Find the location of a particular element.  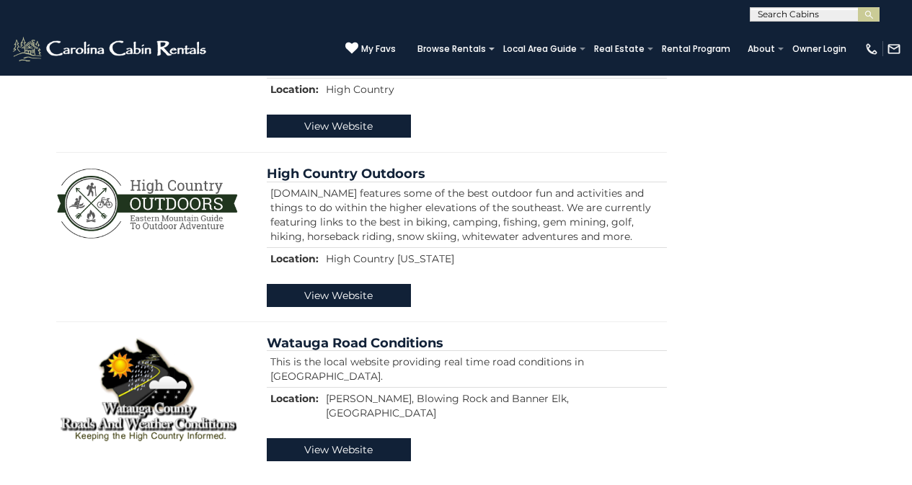

a: Real Estate is located at coordinates (619, 49).